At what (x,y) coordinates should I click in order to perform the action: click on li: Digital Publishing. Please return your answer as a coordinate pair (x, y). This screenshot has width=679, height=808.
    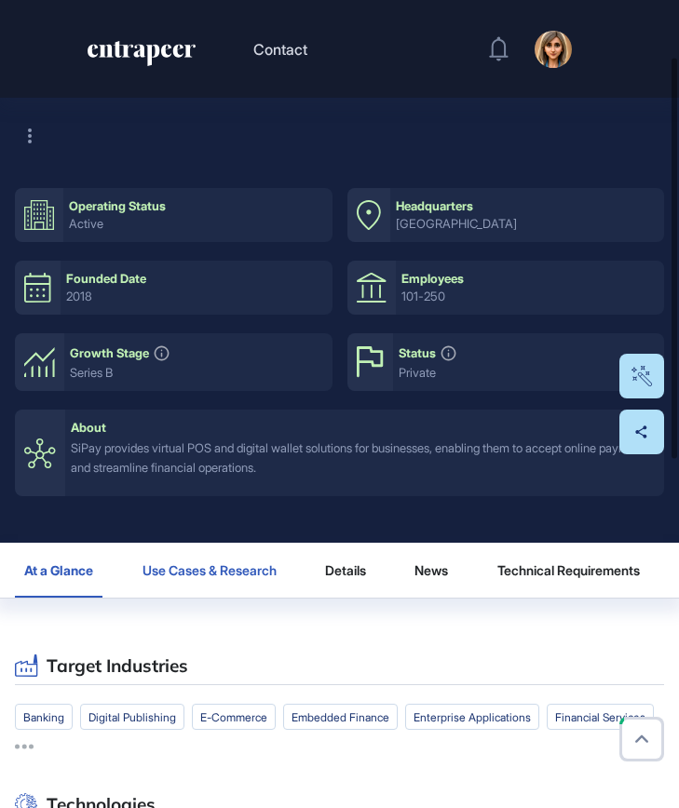
    Looking at the image, I should click on (132, 717).